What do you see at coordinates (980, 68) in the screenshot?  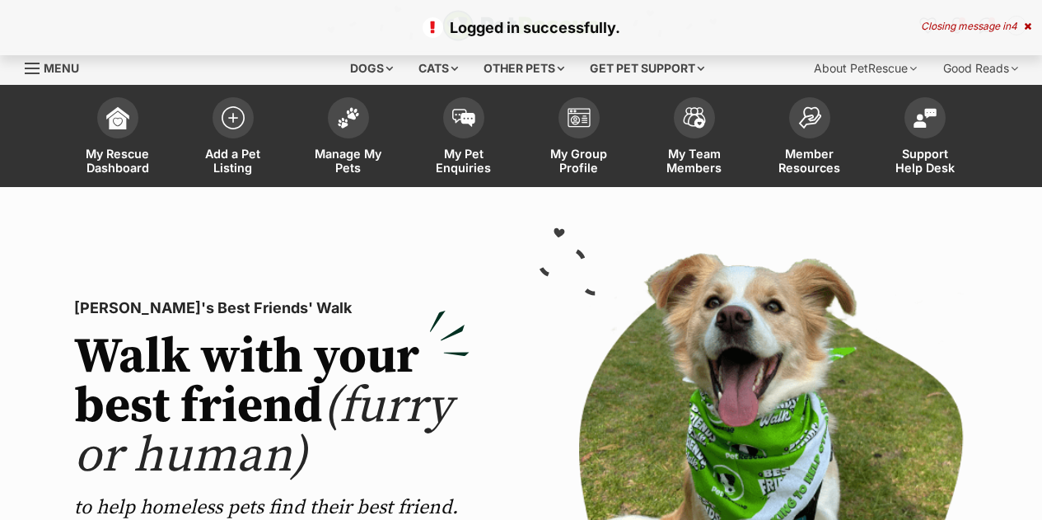 I see `div: Good Reads` at bounding box center [980, 68].